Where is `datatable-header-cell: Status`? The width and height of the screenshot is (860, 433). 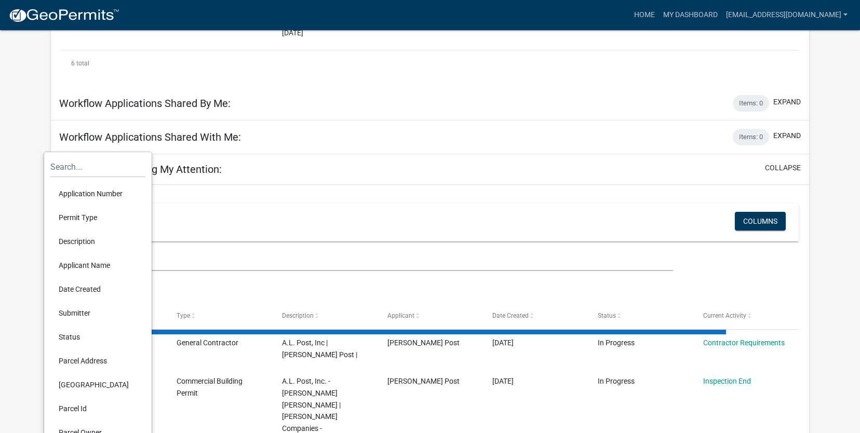
datatable-header-cell: Status is located at coordinates (640, 316).